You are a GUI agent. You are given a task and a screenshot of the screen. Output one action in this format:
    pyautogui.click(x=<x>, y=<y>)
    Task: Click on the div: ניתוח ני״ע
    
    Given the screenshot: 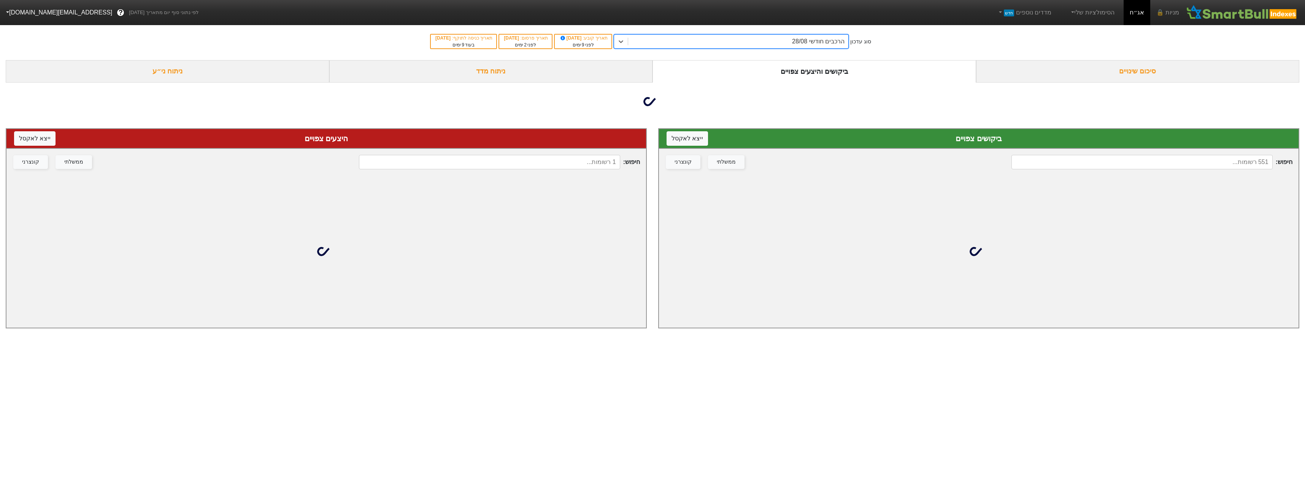 What is the action you would take?
    pyautogui.click(x=167, y=71)
    